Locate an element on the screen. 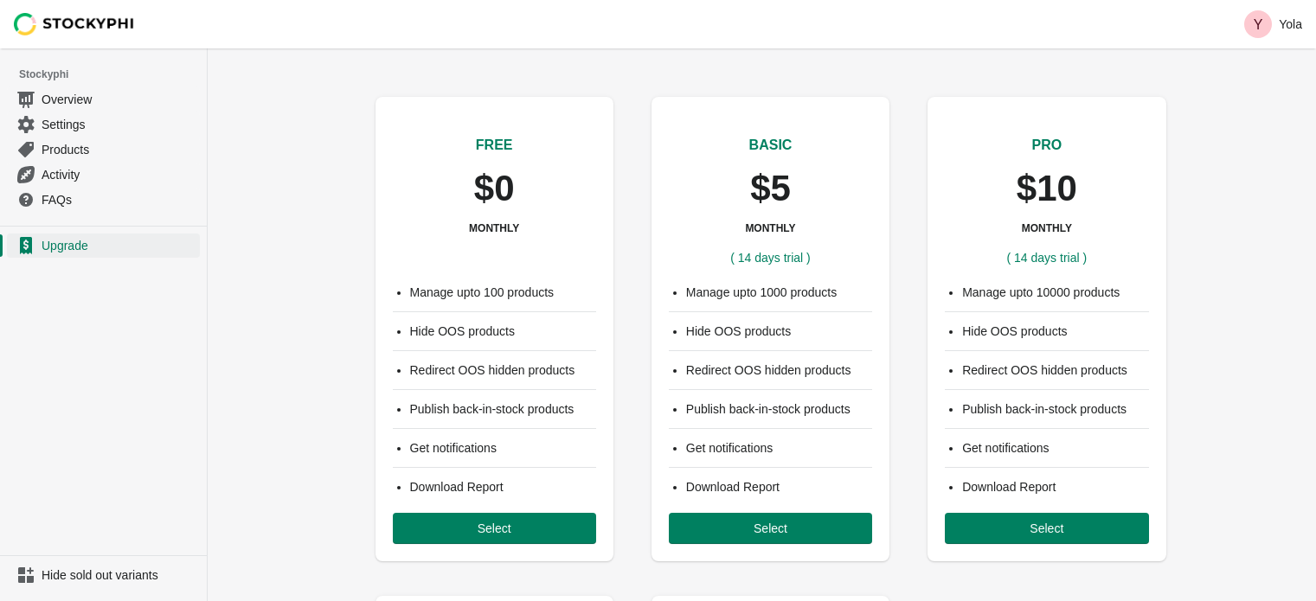 The height and width of the screenshot is (601, 1316). span: Hide sold out variants is located at coordinates (119, 575).